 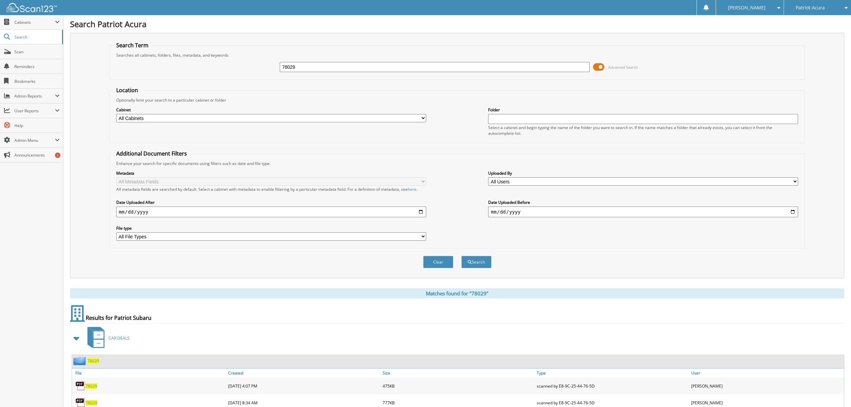 What do you see at coordinates (457, 293) in the screenshot?
I see `div: Matches found for "78029"` at bounding box center [457, 293].